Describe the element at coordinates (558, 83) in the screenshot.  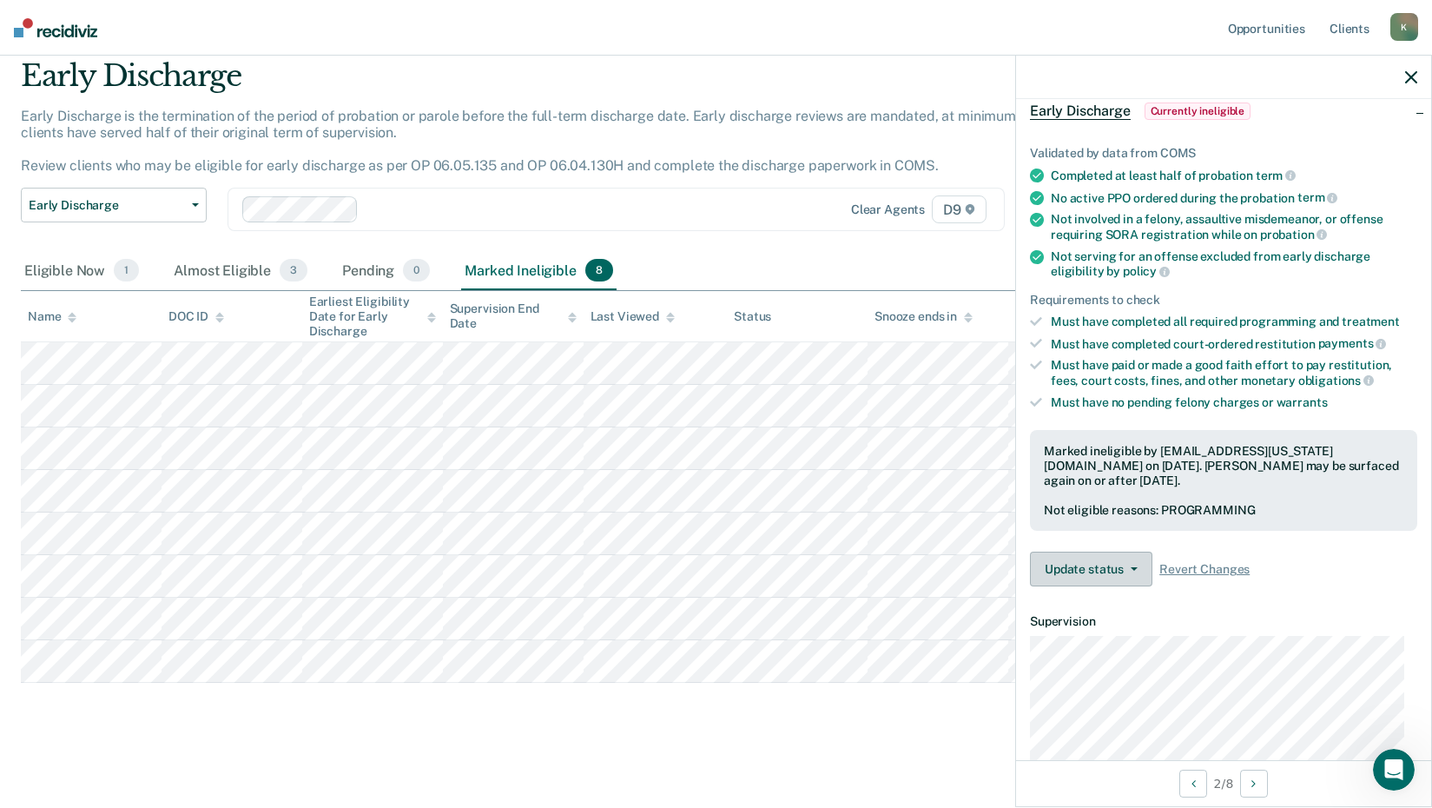
I see `div: Early Discharge` at that location.